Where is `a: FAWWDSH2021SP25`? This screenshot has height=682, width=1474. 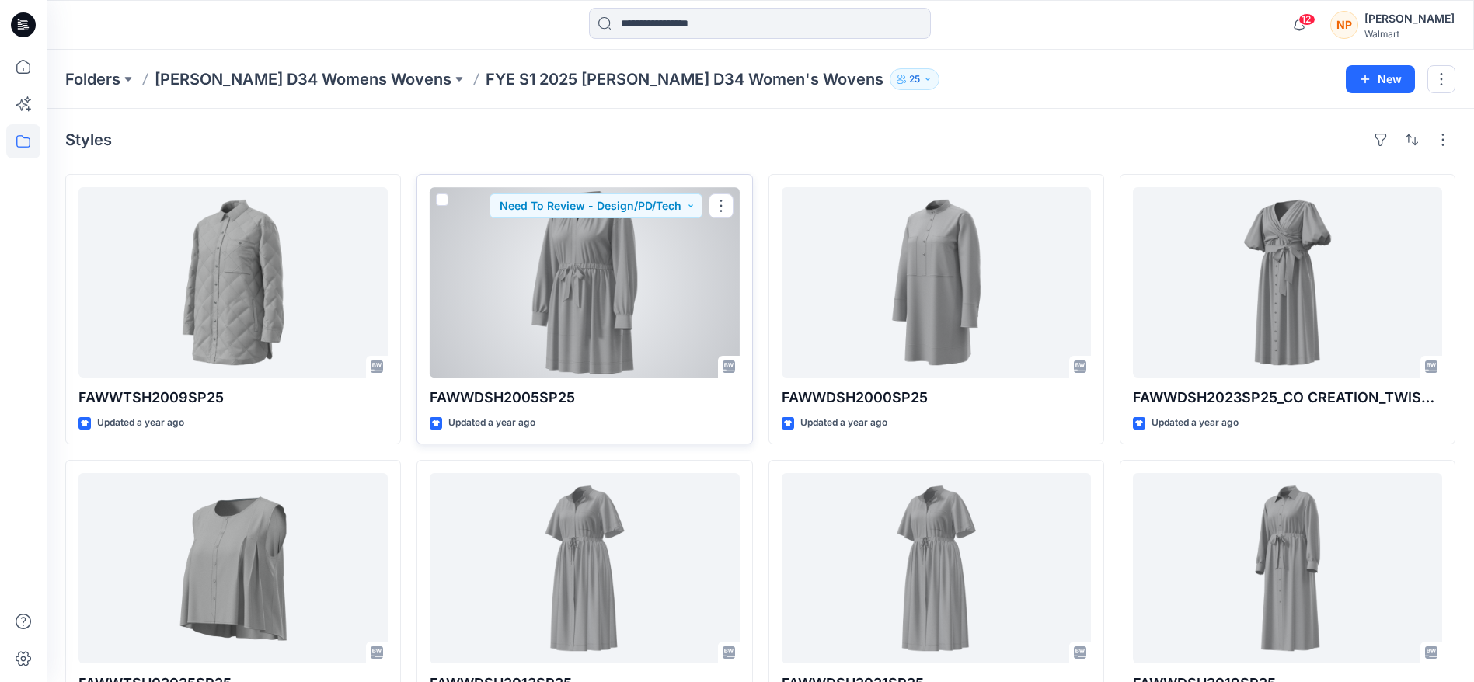 a: FAWWDSH2021SP25 is located at coordinates (936, 568).